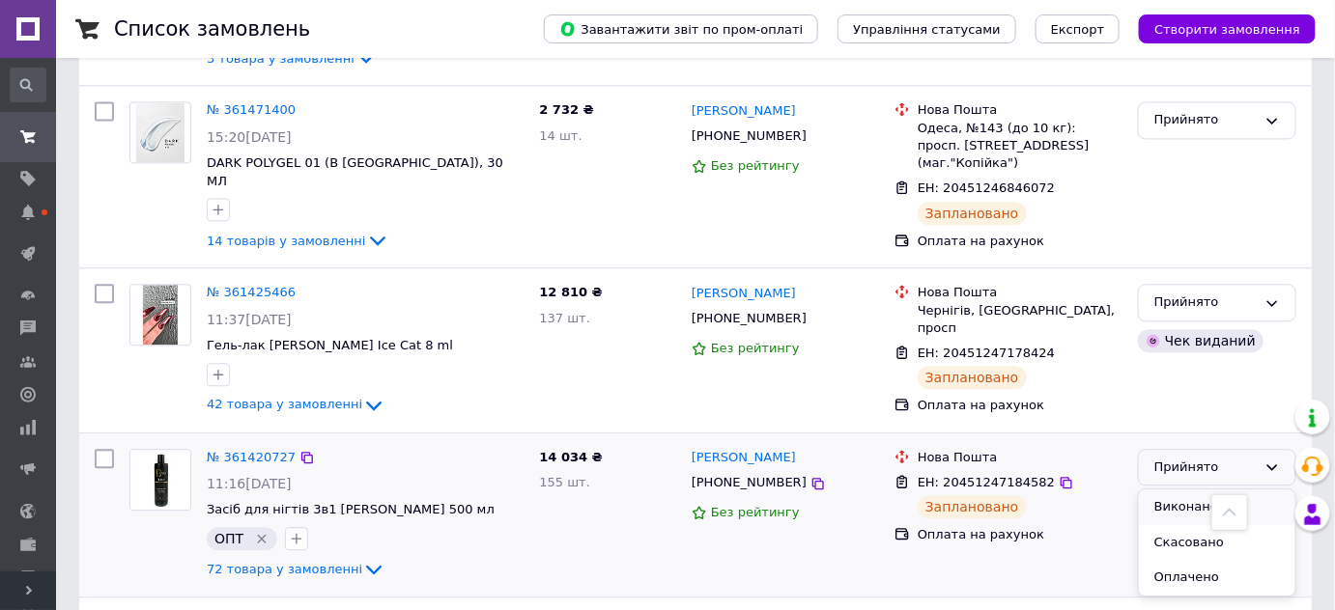 Image resolution: width=1335 pixels, height=610 pixels. What do you see at coordinates (251, 292) in the screenshot?
I see `a: № 361425466` at bounding box center [251, 292].